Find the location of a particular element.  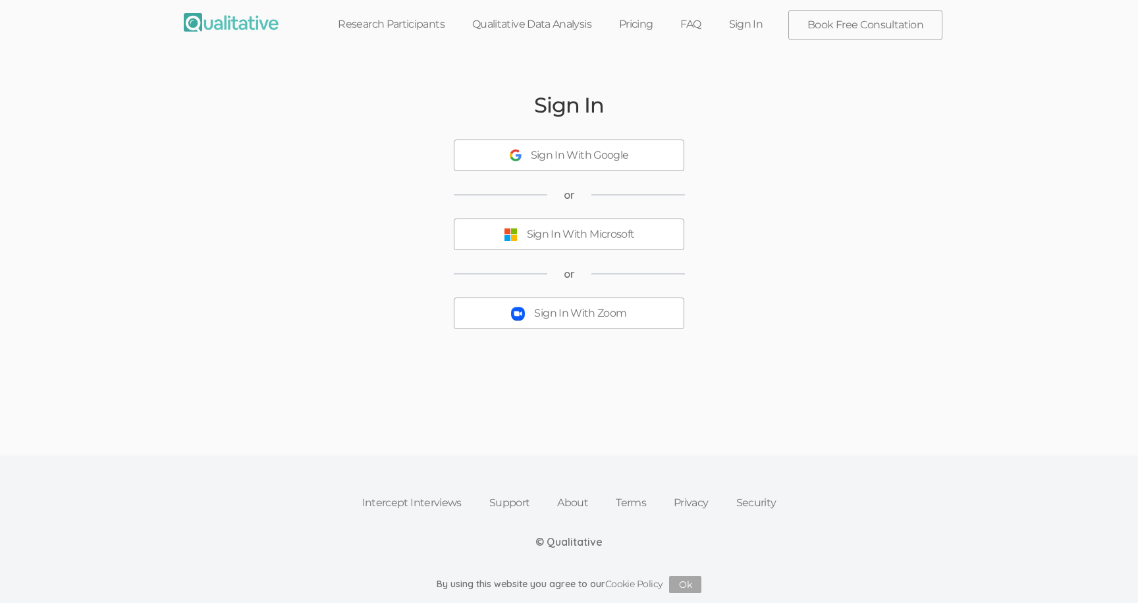

a: Sign In is located at coordinates (746, 24).